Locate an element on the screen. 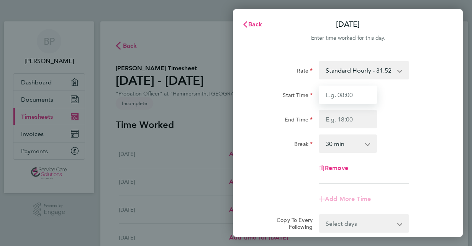 This screenshot has height=246, width=472. button: Back is located at coordinates (252, 24).